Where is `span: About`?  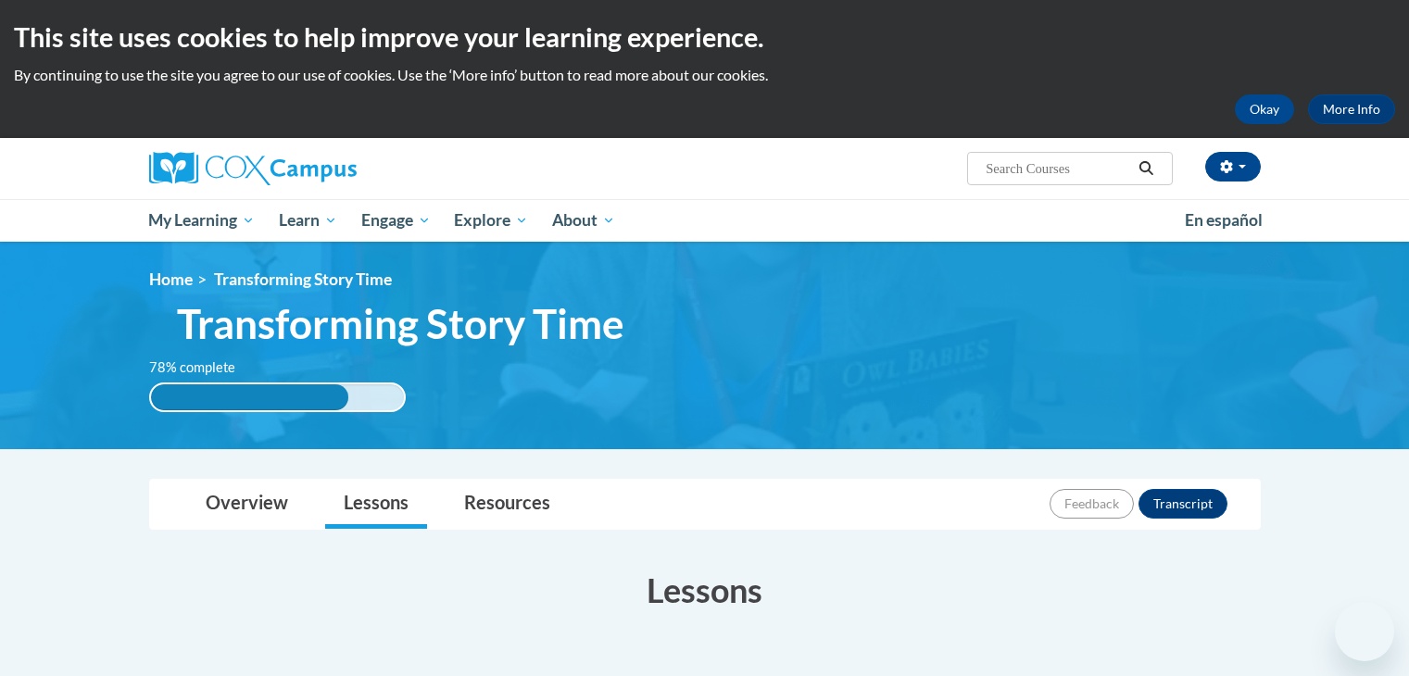 span: About is located at coordinates (584, 221).